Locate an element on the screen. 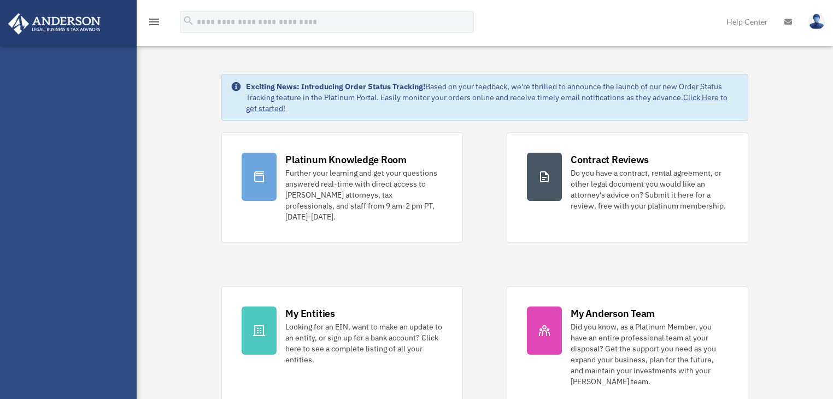 Image resolution: width=833 pixels, height=399 pixels. a: Click Here to get started! is located at coordinates (487, 103).